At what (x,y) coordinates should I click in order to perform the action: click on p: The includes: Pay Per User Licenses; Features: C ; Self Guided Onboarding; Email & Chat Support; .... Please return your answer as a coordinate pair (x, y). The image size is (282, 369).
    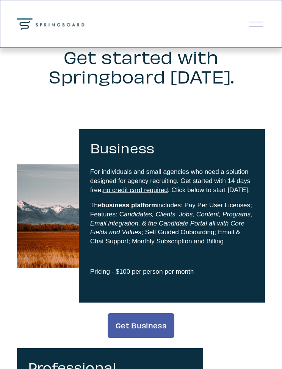
    Looking at the image, I should click on (172, 223).